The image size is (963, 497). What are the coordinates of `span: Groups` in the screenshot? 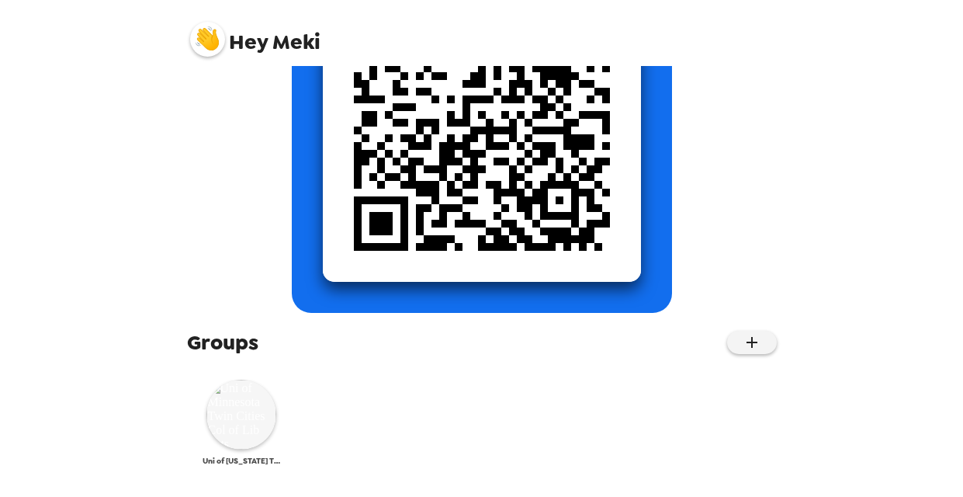 It's located at (223, 342).